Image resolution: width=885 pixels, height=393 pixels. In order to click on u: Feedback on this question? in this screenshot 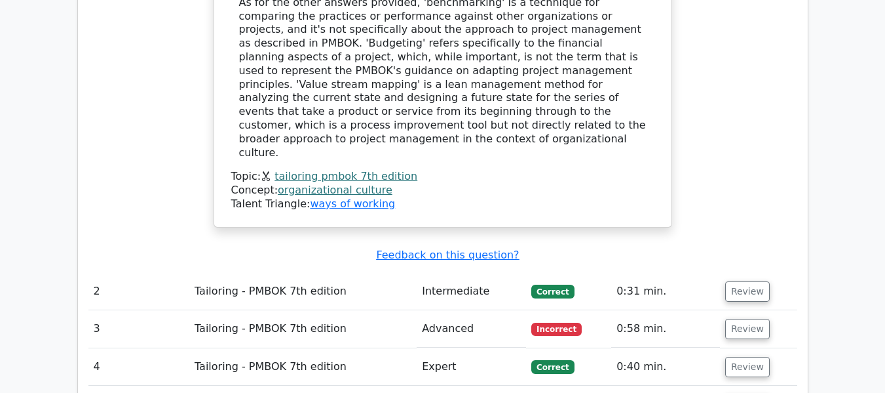, I will do `click(448, 254)`.